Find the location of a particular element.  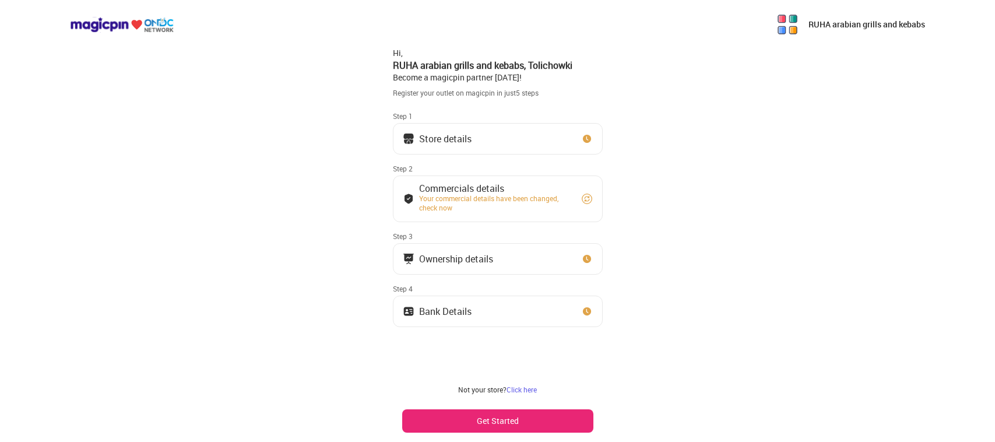

div: Bank Details is located at coordinates (445, 311).